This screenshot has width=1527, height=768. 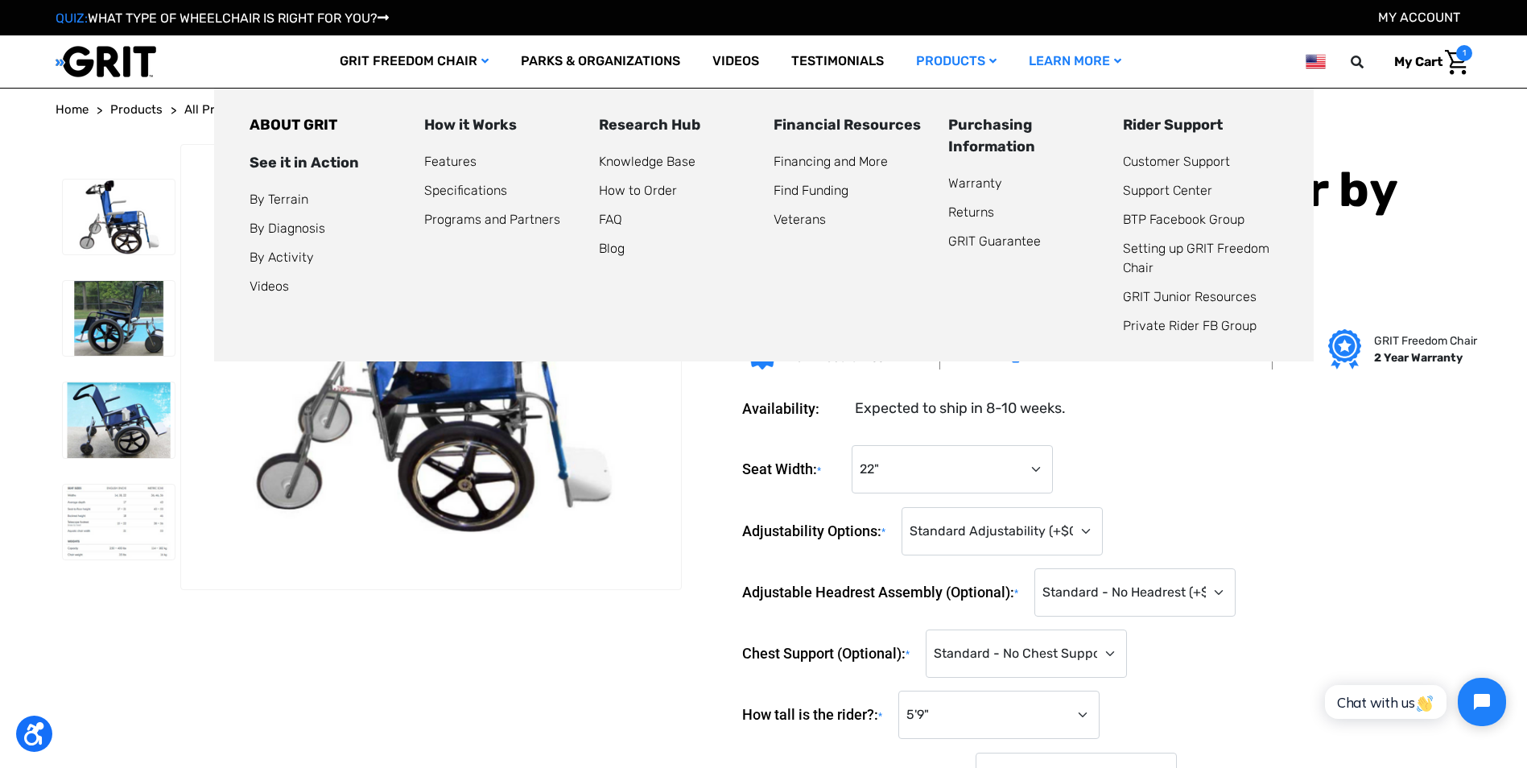 What do you see at coordinates (793, 408) in the screenshot?
I see `dt: Availability:` at bounding box center [793, 408].